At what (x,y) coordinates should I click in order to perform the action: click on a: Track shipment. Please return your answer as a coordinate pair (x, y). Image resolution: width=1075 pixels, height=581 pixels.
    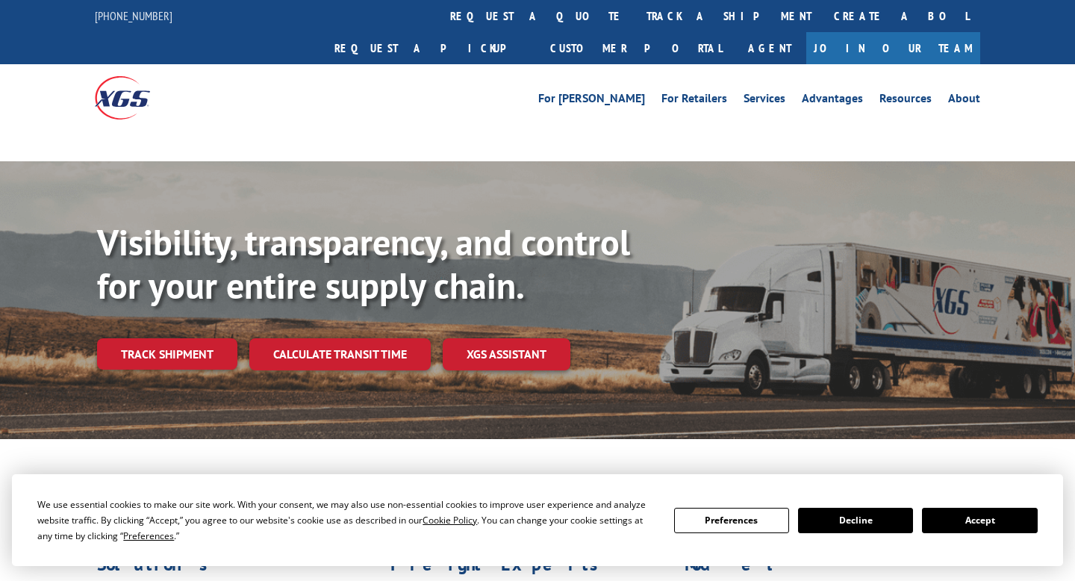
    Looking at the image, I should click on (167, 354).